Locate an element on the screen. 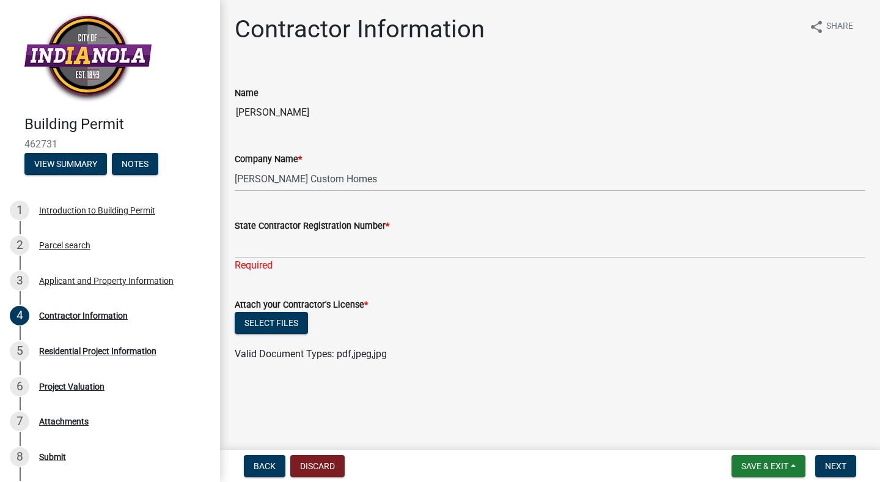  div: Required is located at coordinates (550, 265).